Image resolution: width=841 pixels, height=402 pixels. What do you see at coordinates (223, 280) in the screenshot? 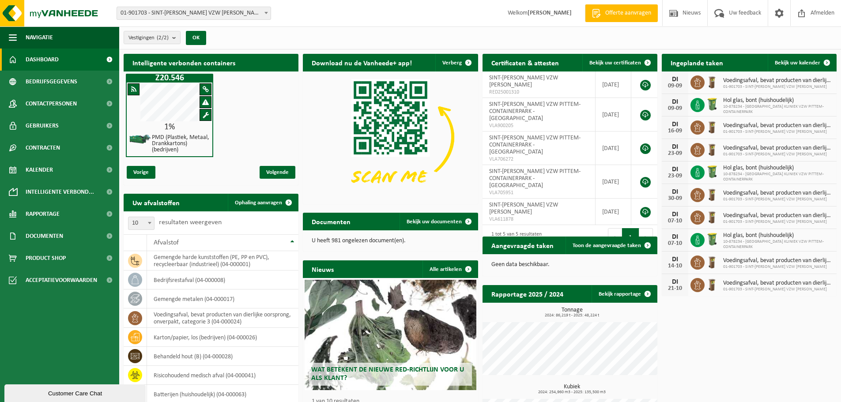
I see `td: bedrijfsrestafval (04-000008)` at bounding box center [223, 280].